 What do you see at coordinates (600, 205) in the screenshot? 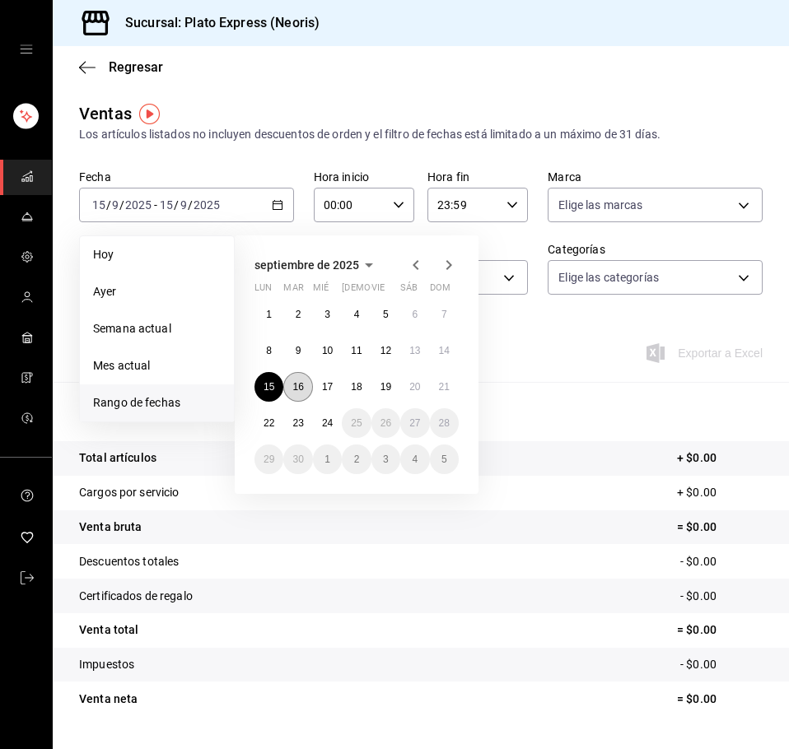
I see `span: Elige las marcas` at bounding box center [600, 205].